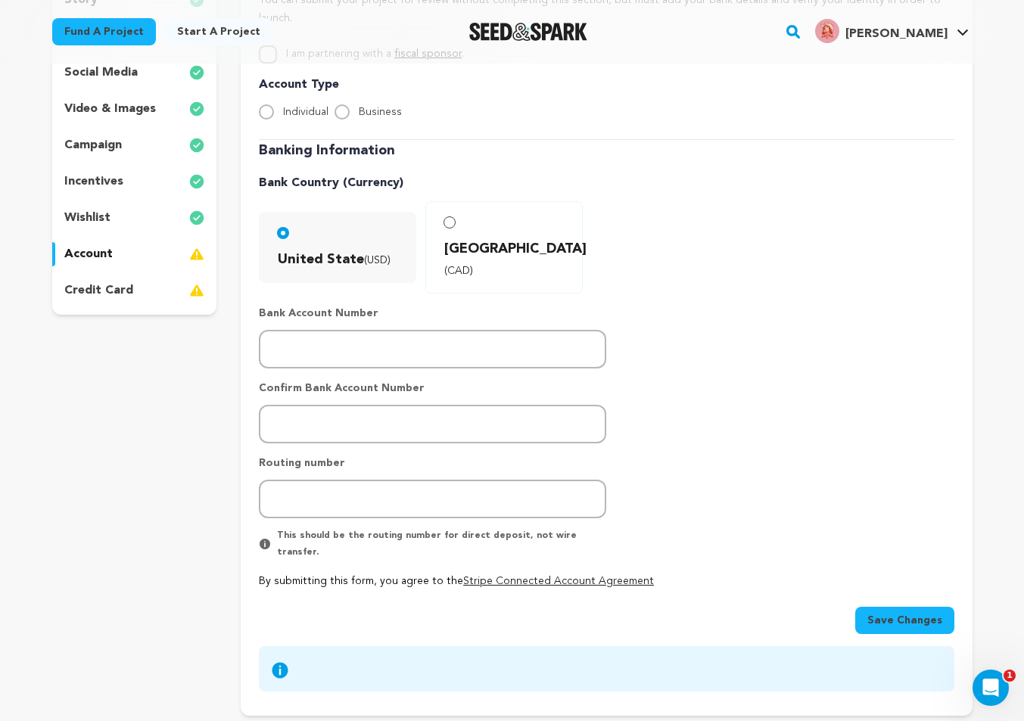  Describe the element at coordinates (101, 73) in the screenshot. I see `p: social media` at that location.